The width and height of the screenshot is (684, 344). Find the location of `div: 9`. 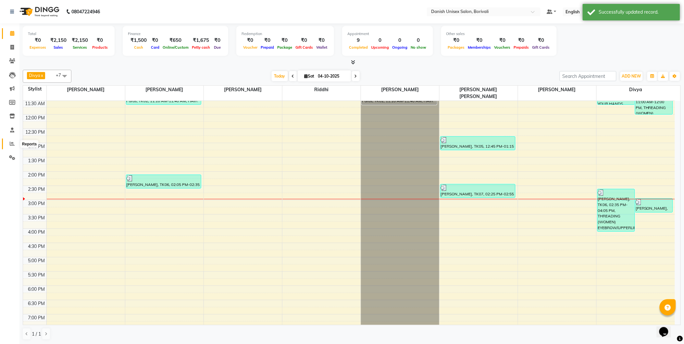

div: 9 is located at coordinates (358, 40).